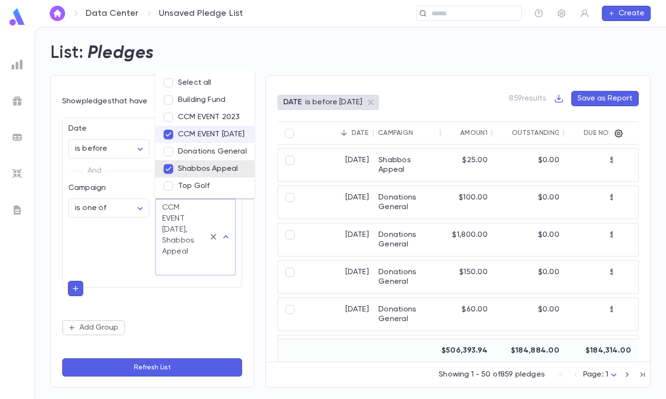 The height and width of the screenshot is (399, 666). Describe the element at coordinates (205, 83) in the screenshot. I see `li: Select all` at that location.